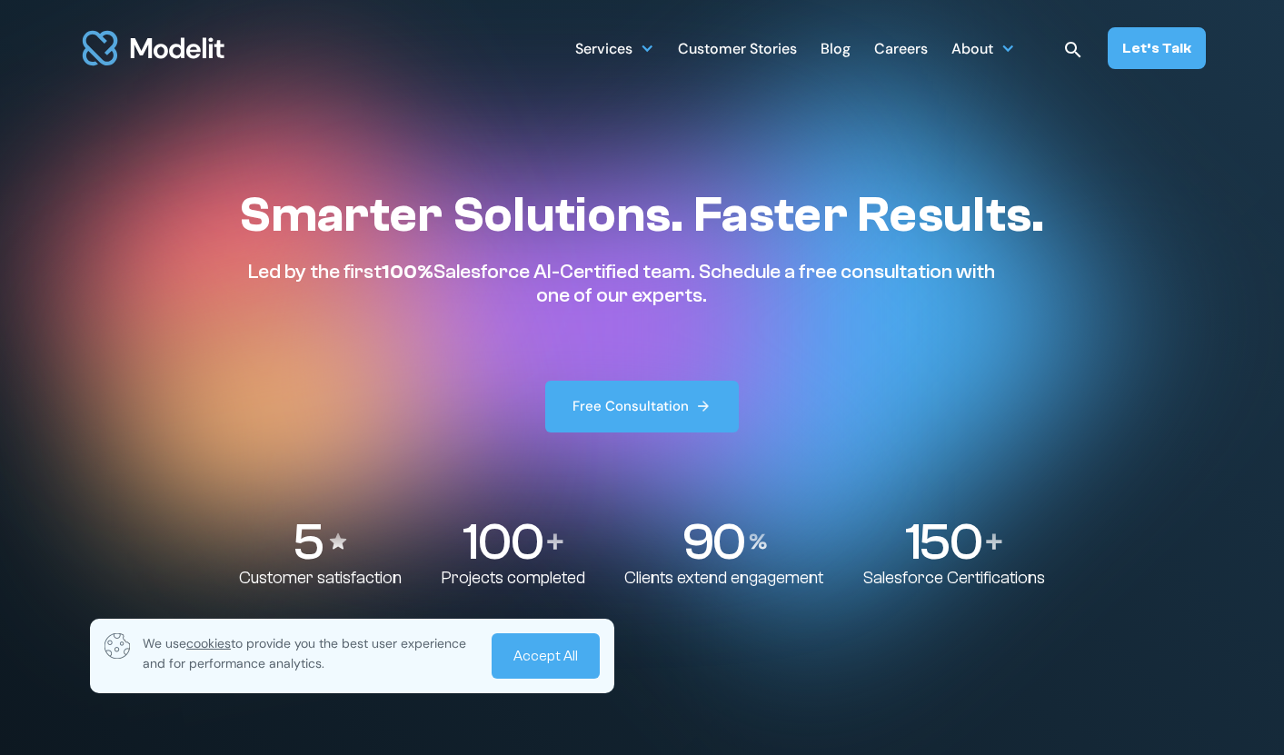 The image size is (1284, 755). I want to click on p: Salesforce Certifications, so click(954, 578).